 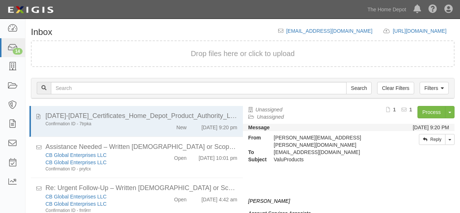 What do you see at coordinates (141, 116) in the screenshot?
I see `div: 2025-2026_Certificates_Home_Depot_Product_Authority_LLC-ValuProducts.pdf` at bounding box center [141, 116].